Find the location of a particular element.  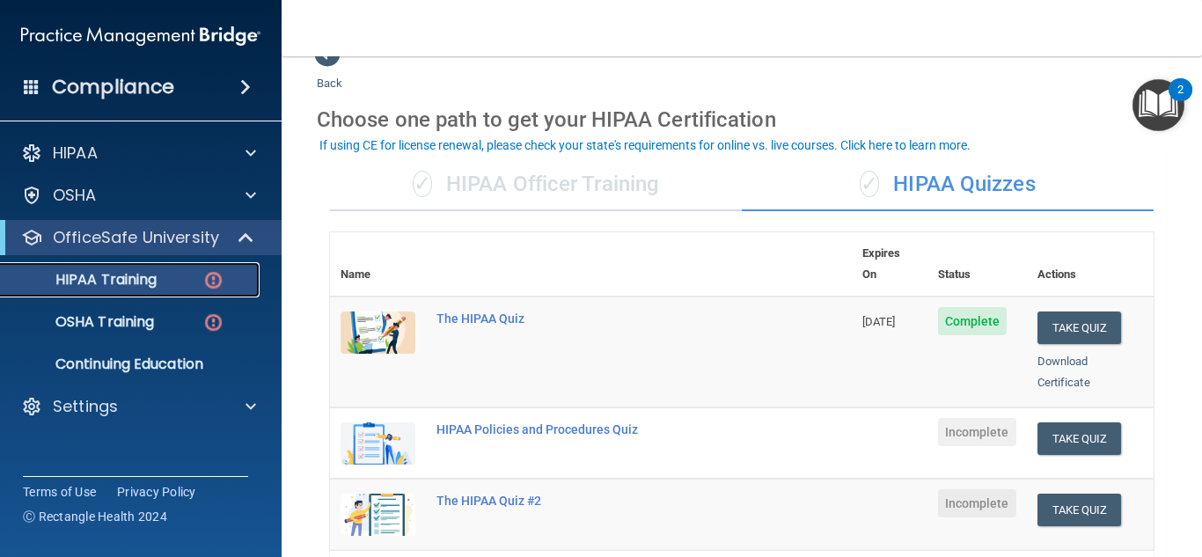

p: OSHA is located at coordinates (75, 195).